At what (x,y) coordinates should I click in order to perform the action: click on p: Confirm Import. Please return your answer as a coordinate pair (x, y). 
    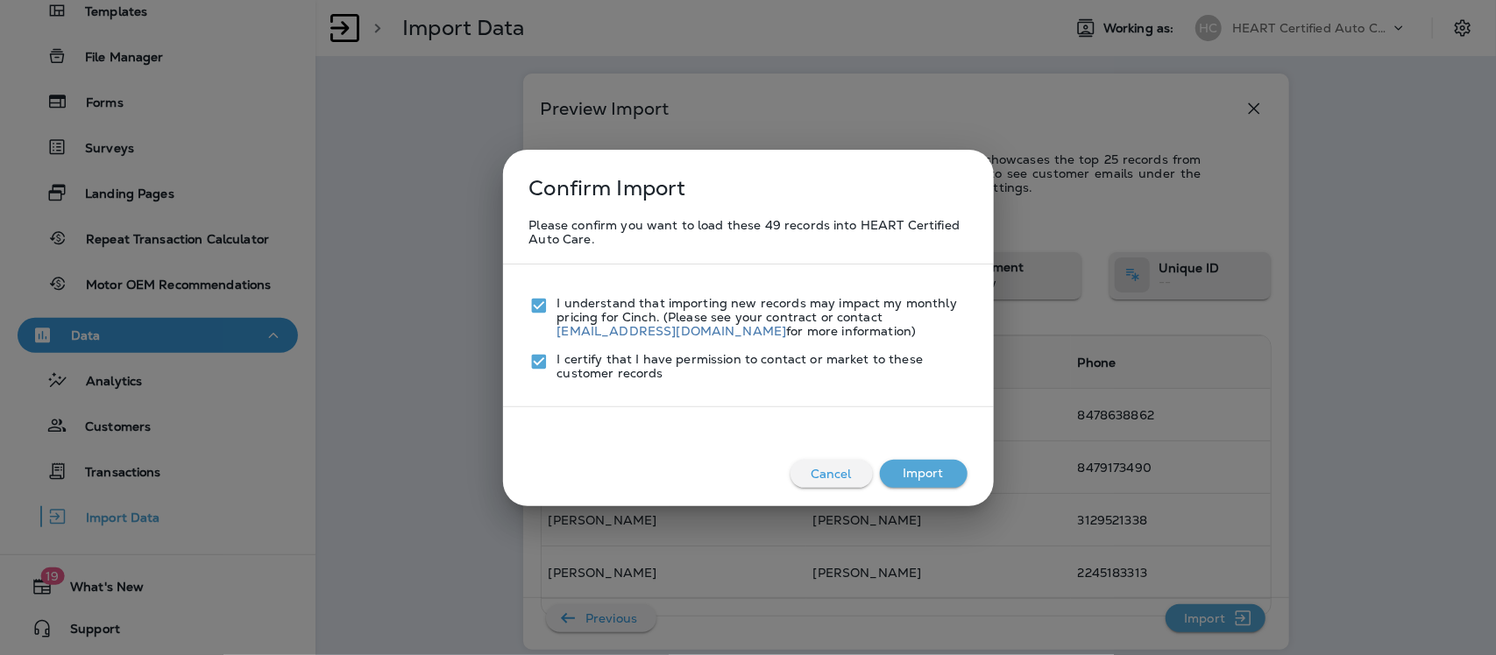
    Looking at the image, I should click on (603, 188).